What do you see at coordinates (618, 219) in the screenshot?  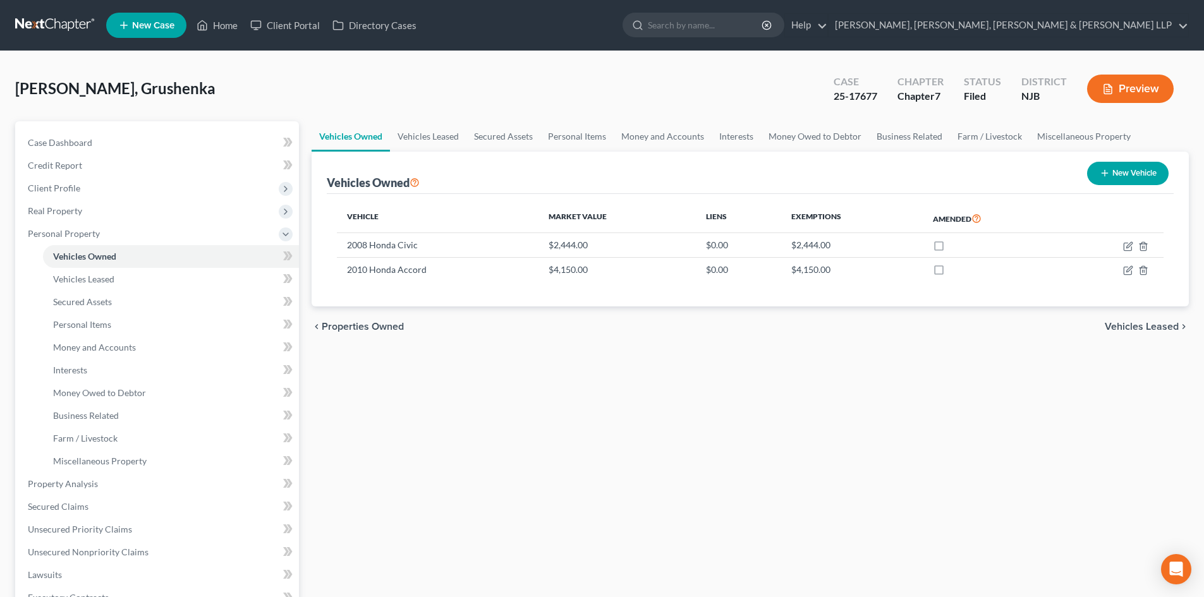 I see `th: Market Value` at bounding box center [618, 219].